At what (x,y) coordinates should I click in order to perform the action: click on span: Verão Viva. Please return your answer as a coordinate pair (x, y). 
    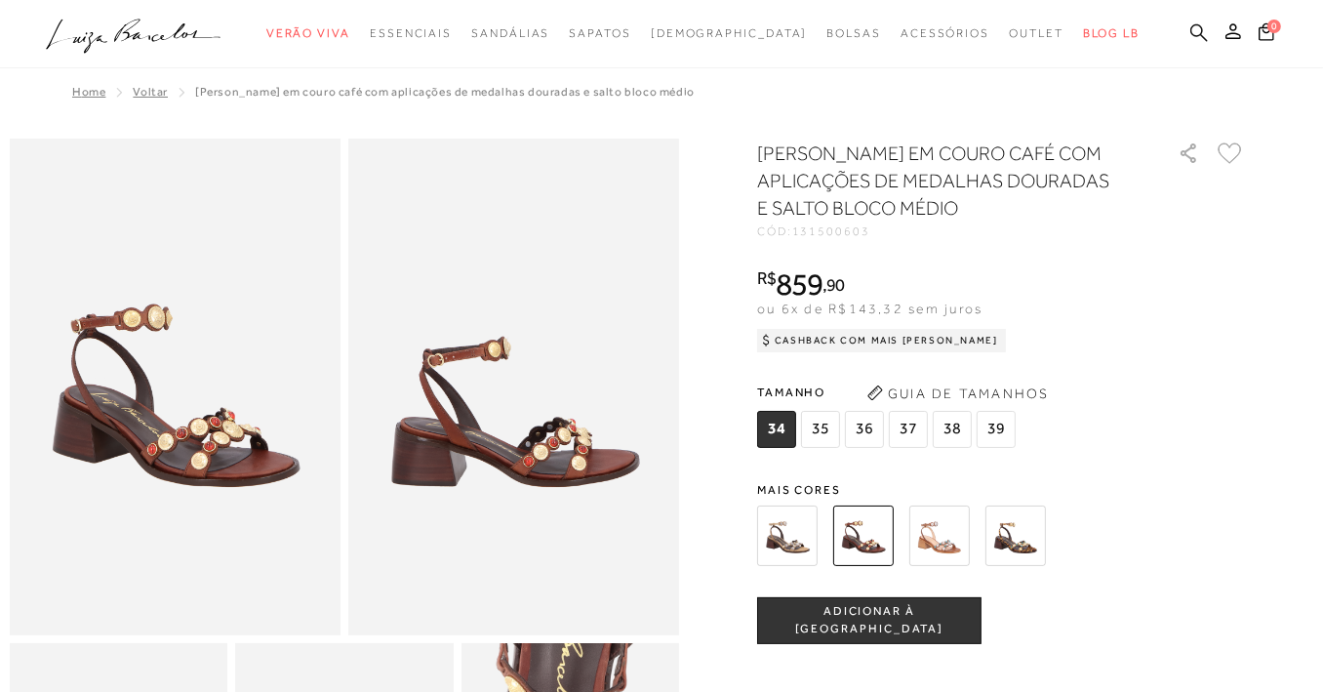
    Looking at the image, I should click on (308, 33).